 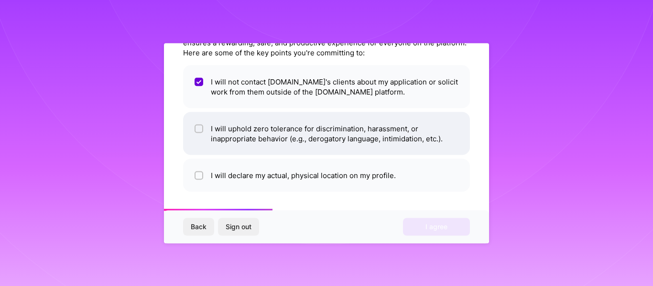 I want to click on span: Back, so click(x=198, y=227).